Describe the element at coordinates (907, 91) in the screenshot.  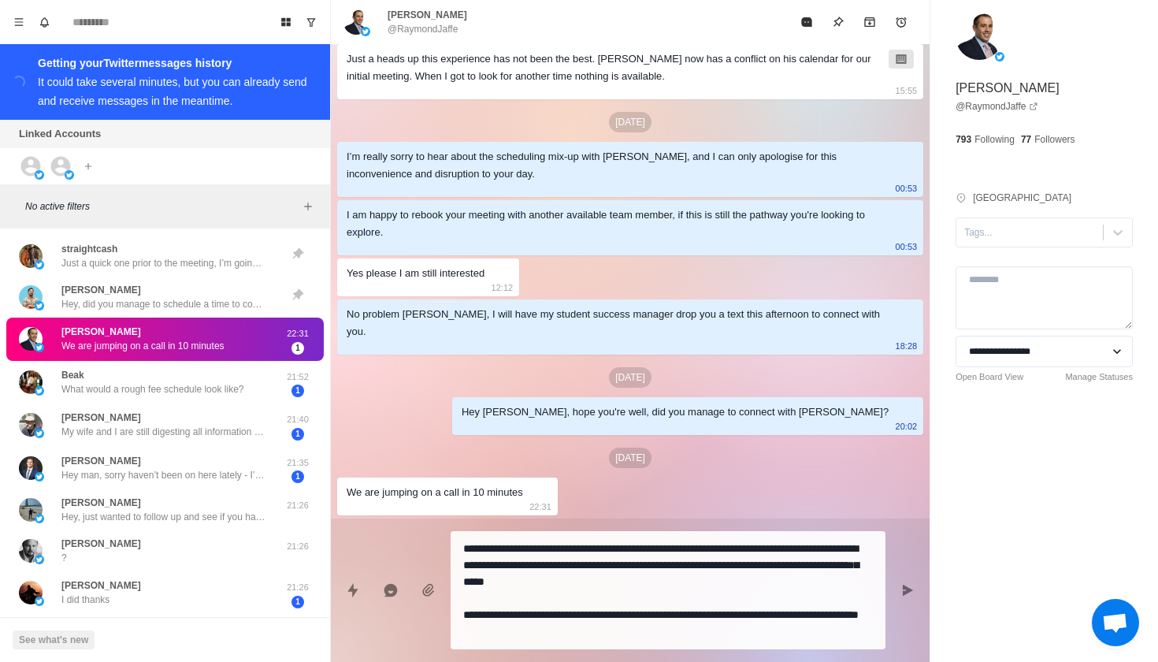
I see `p: 15:55` at that location.